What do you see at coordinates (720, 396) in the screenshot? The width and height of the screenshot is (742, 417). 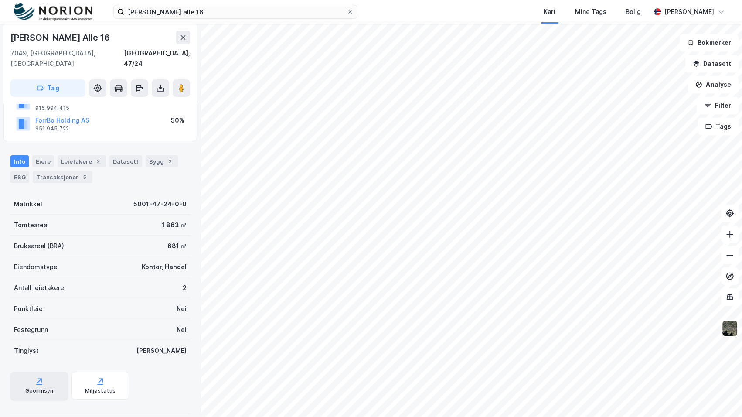 I see `div: Kontrollprogram for chat` at bounding box center [720, 396].